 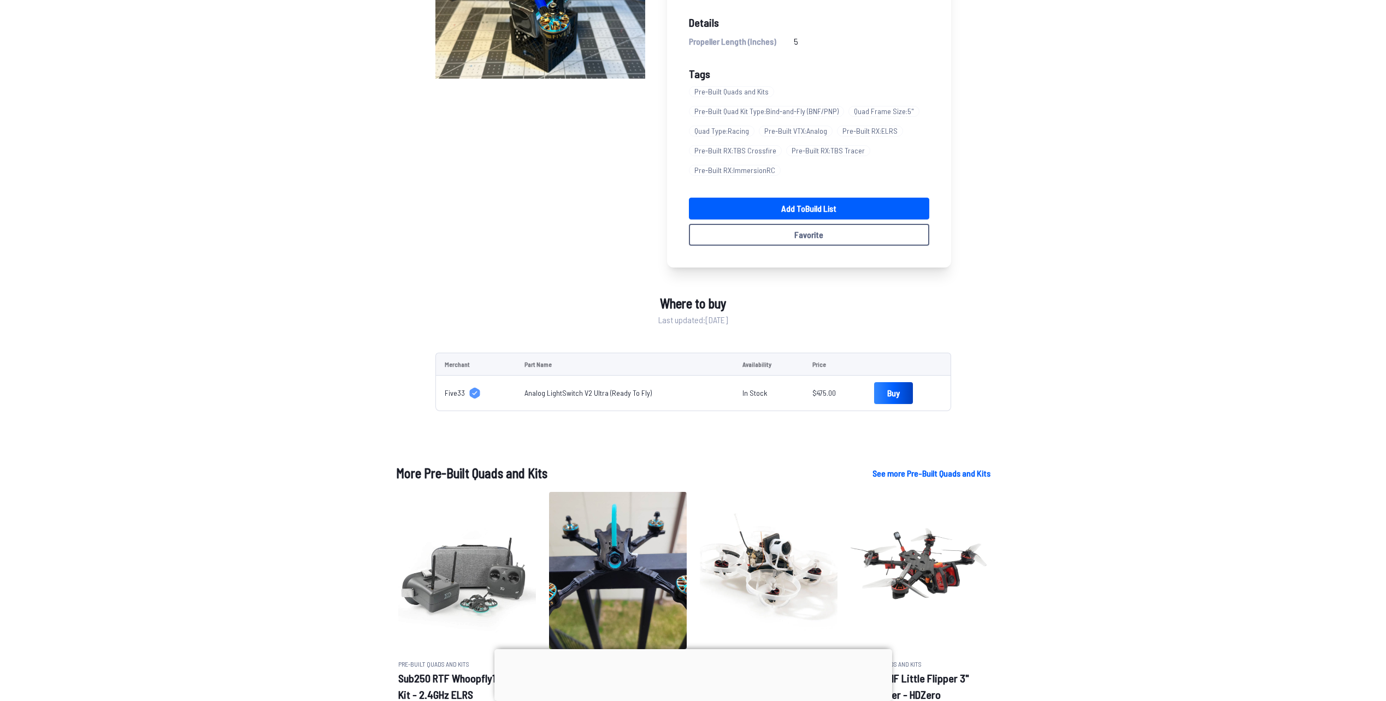 I want to click on a: Add toBuild List, so click(x=809, y=209).